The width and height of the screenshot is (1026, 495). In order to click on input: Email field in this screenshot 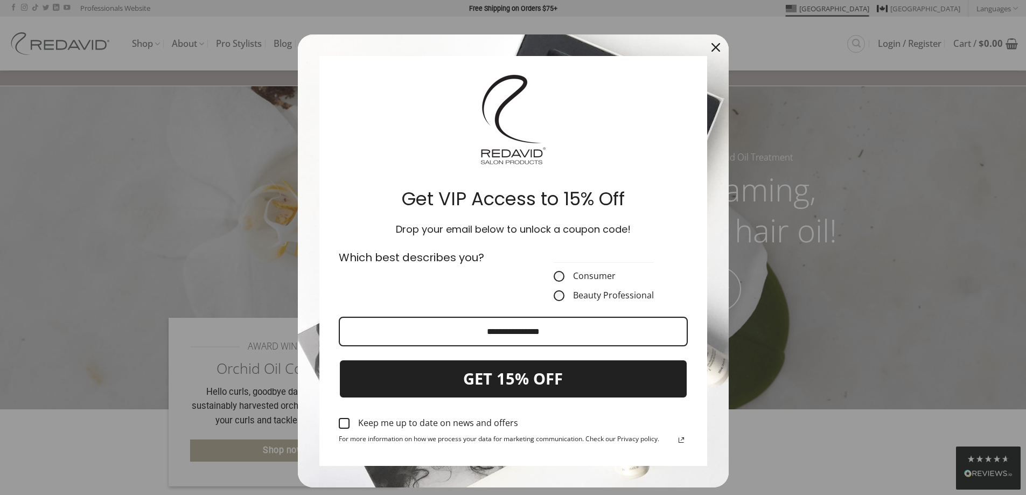, I will do `click(513, 331)`.